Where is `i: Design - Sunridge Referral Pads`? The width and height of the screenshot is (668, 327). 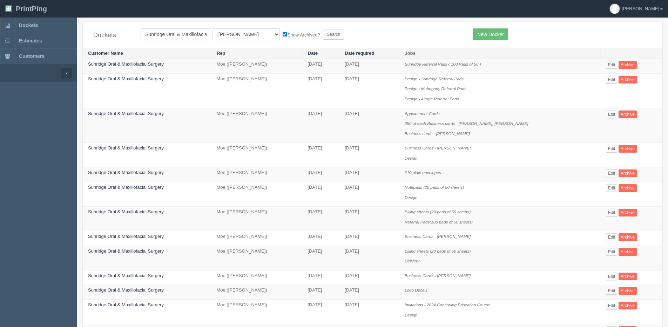
i: Design - Sunridge Referral Pads is located at coordinates (434, 79).